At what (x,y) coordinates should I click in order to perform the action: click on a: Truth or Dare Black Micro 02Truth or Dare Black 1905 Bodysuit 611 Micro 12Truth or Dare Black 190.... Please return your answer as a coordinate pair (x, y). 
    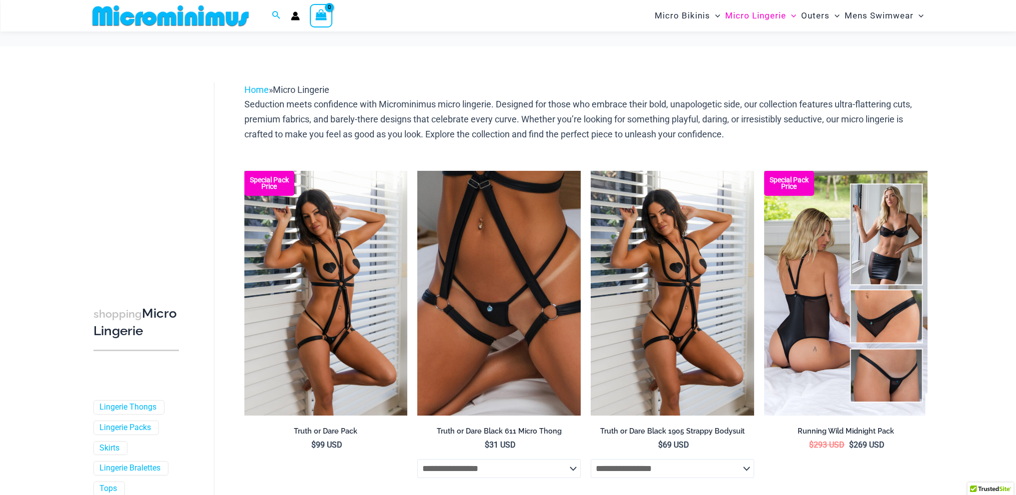
    Looking at the image, I should click on (499, 293).